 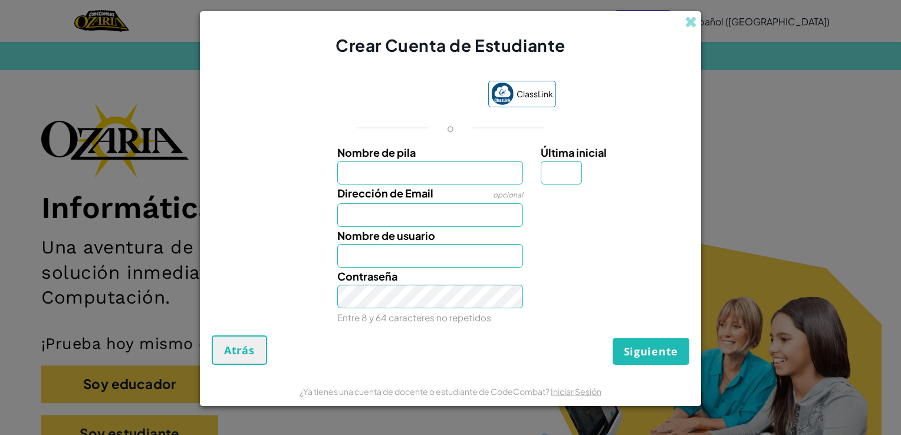 I want to click on span: Nombre de usuario, so click(x=386, y=235).